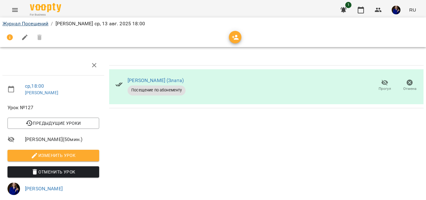  What do you see at coordinates (53, 155) in the screenshot?
I see `span: Изменить урок` at bounding box center [53, 155].